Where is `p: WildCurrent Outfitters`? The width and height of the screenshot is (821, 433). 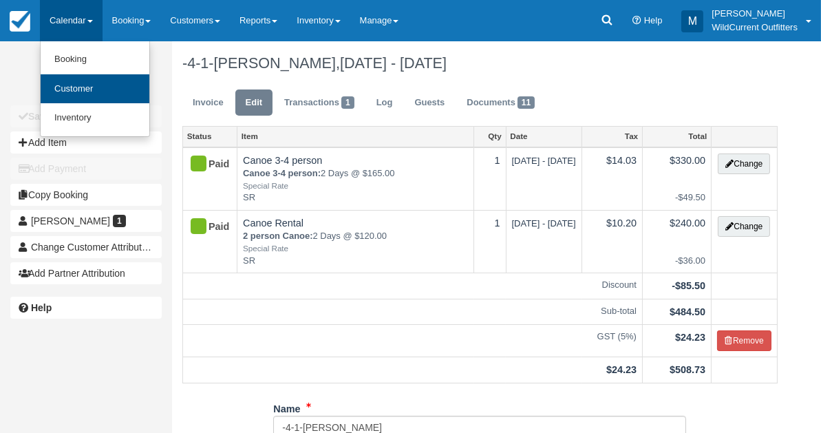 p: WildCurrent Outfitters is located at coordinates (755, 28).